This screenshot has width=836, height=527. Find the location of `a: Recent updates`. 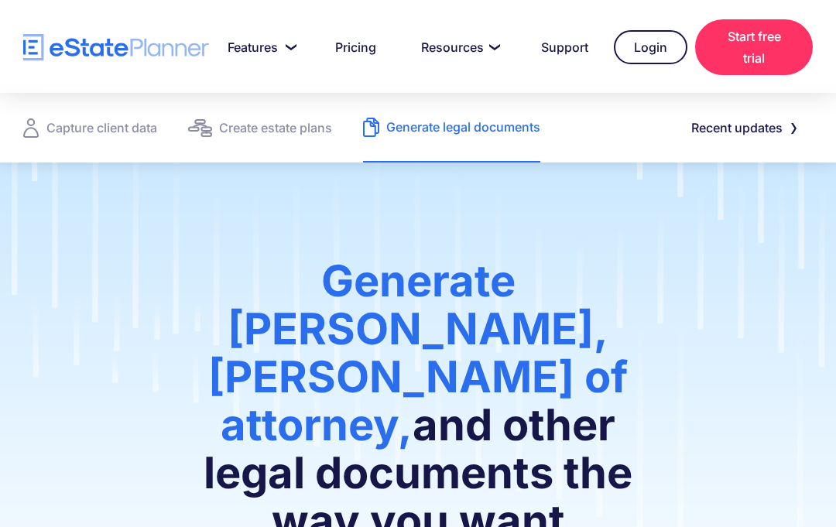

a: Recent updates is located at coordinates (743, 128).